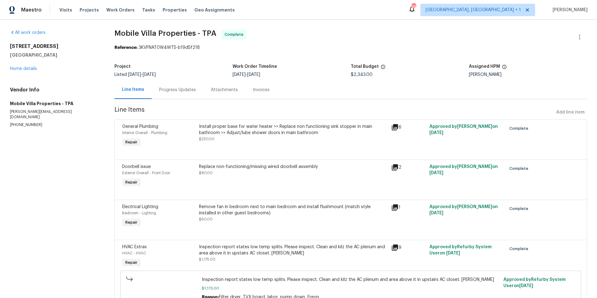  I want to click on div: 6, so click(409, 127).